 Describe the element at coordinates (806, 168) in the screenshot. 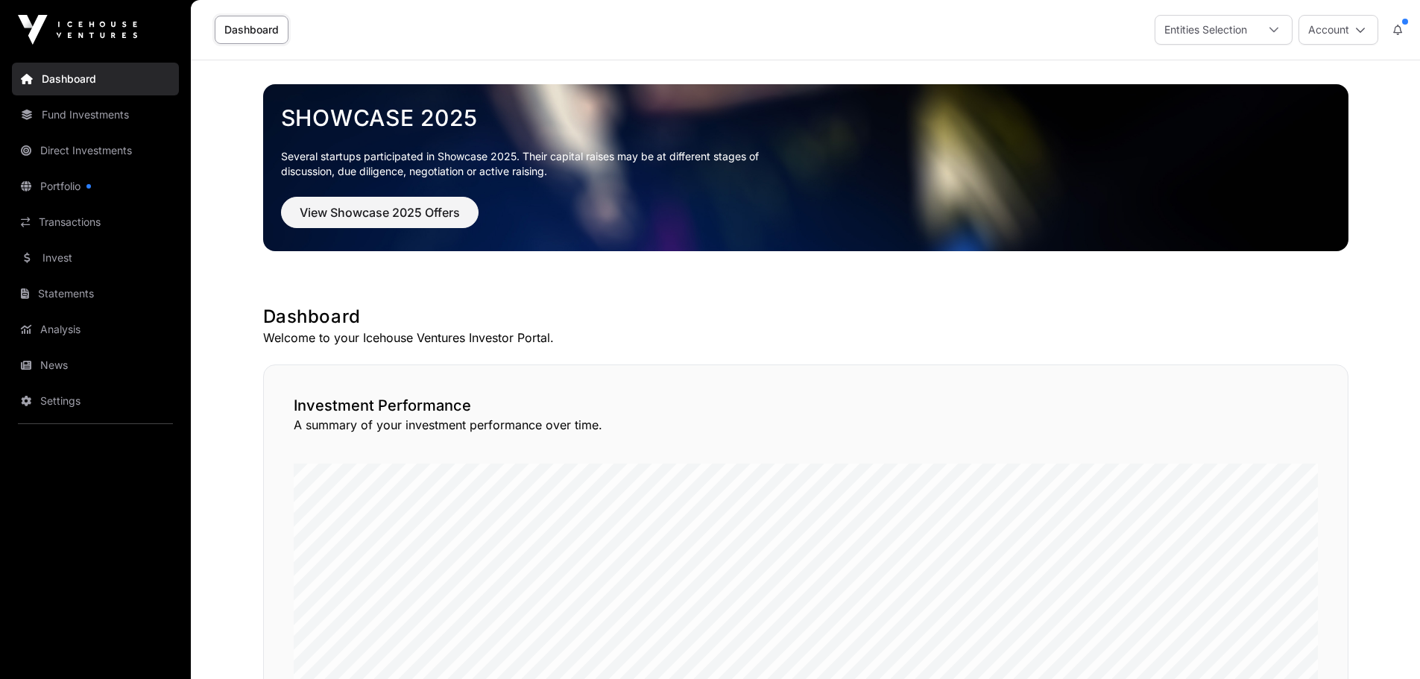

I see `img: Showcase 2025` at that location.